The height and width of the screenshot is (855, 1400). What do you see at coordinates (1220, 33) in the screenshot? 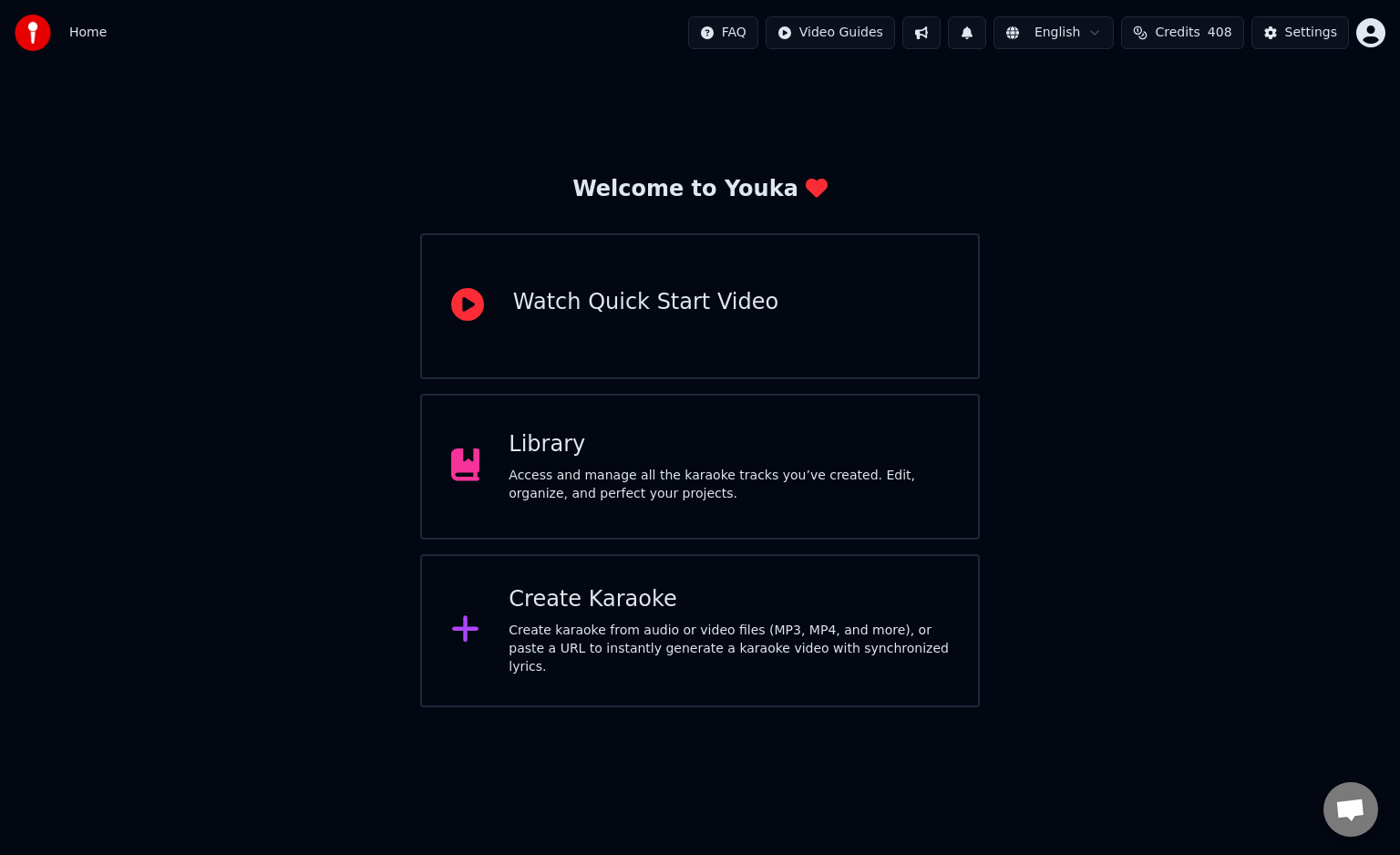
I see `span: 408` at bounding box center [1220, 33].